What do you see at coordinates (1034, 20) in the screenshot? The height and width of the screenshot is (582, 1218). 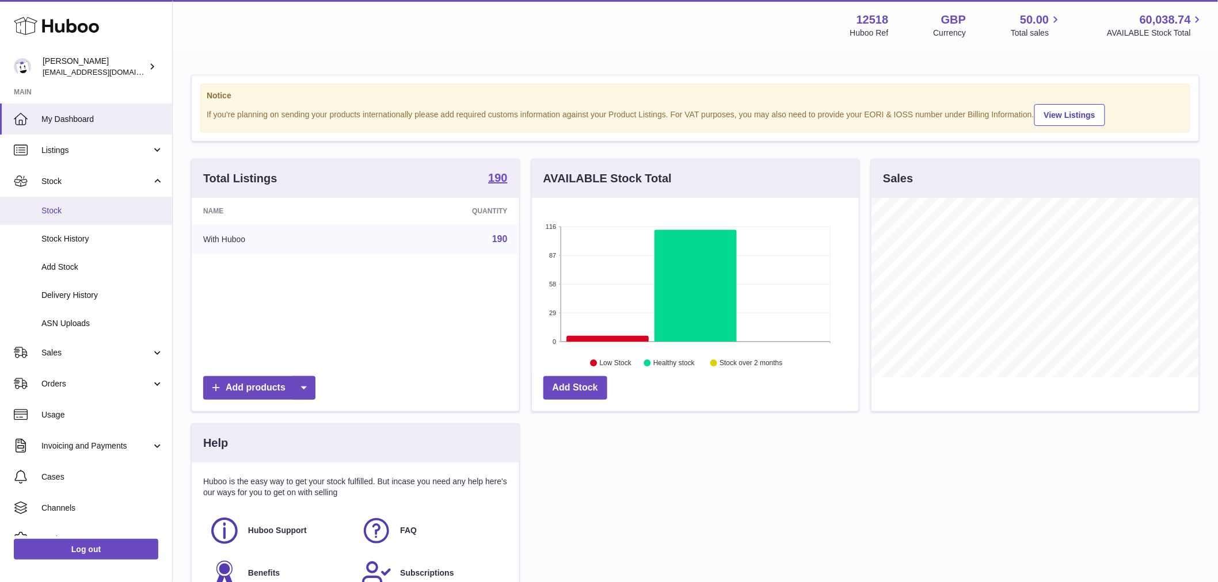 I see `span: 50.00` at bounding box center [1034, 20].